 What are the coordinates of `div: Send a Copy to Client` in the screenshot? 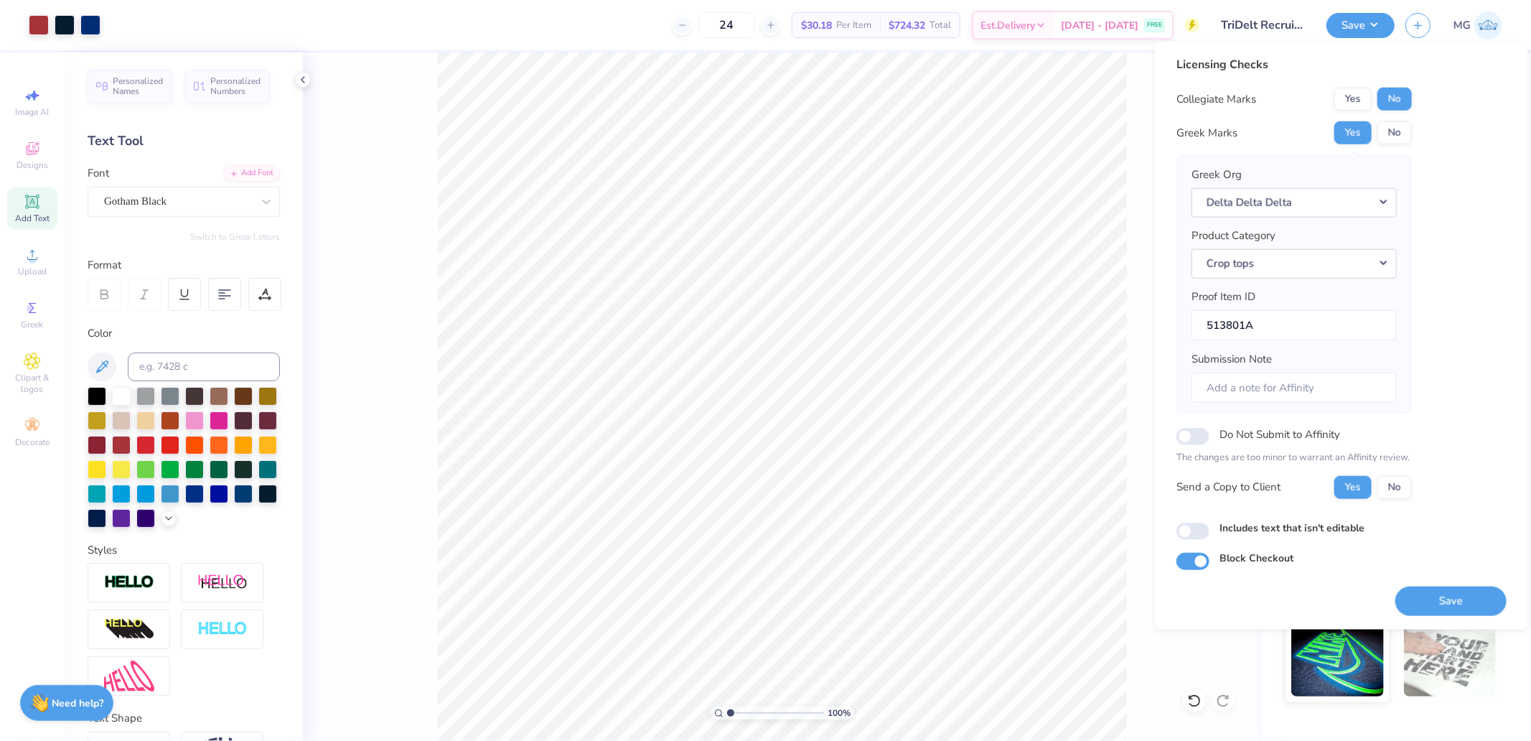 It's located at (1228, 487).